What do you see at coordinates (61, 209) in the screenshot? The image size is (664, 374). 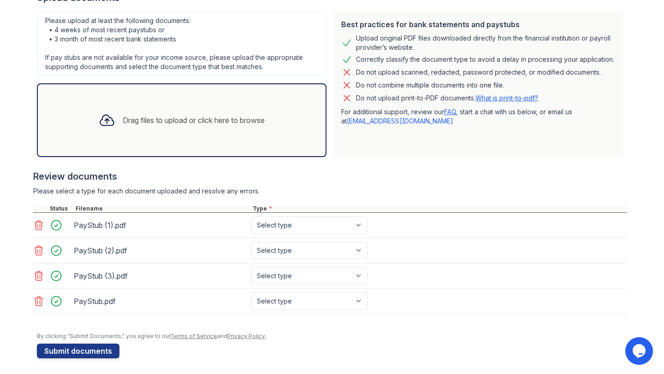 I see `div: Status` at bounding box center [61, 209].